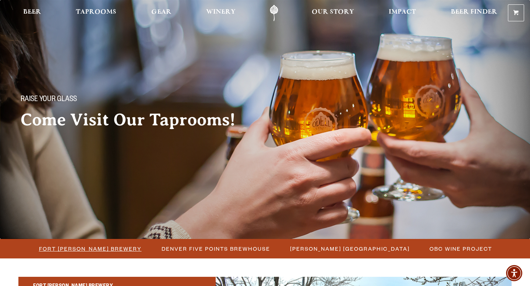  I want to click on a: Our Story, so click(332, 13).